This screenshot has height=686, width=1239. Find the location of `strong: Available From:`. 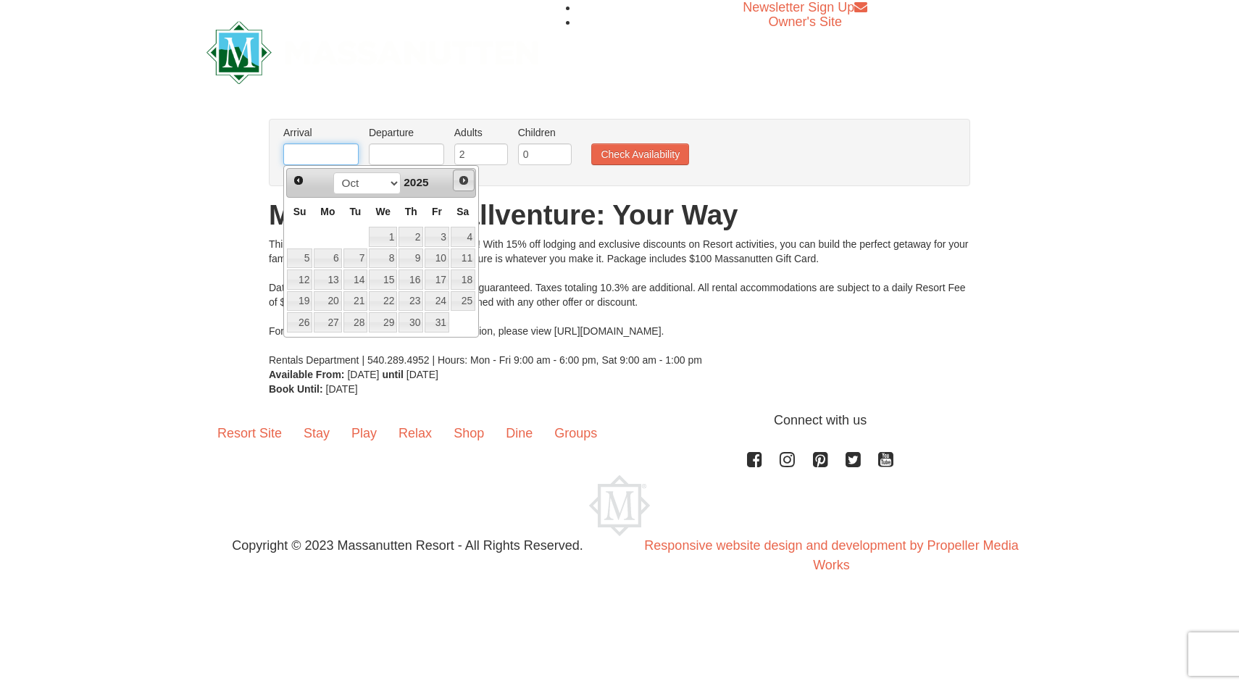

strong: Available From: is located at coordinates (306, 374).